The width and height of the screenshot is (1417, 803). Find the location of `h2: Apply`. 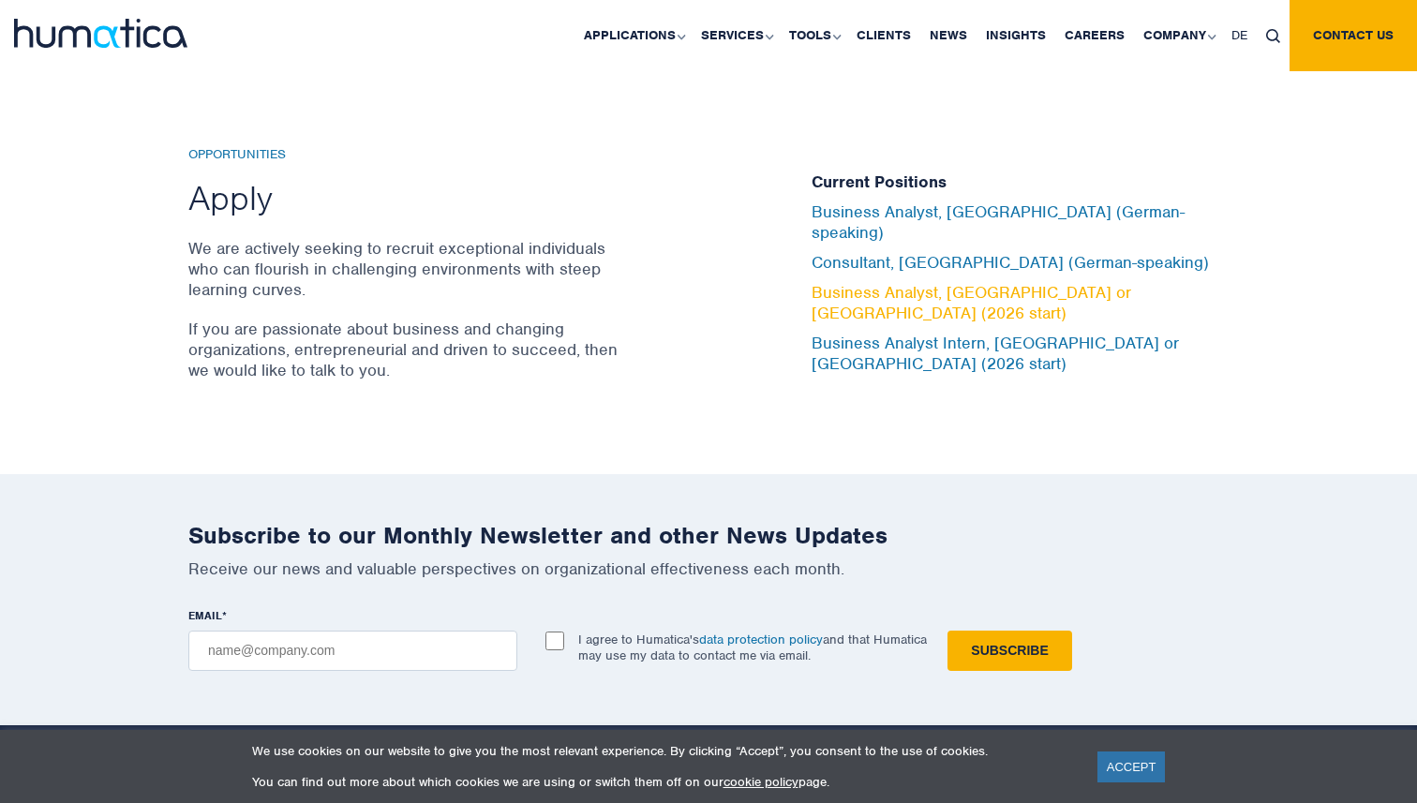

h2: Apply is located at coordinates (406, 198).